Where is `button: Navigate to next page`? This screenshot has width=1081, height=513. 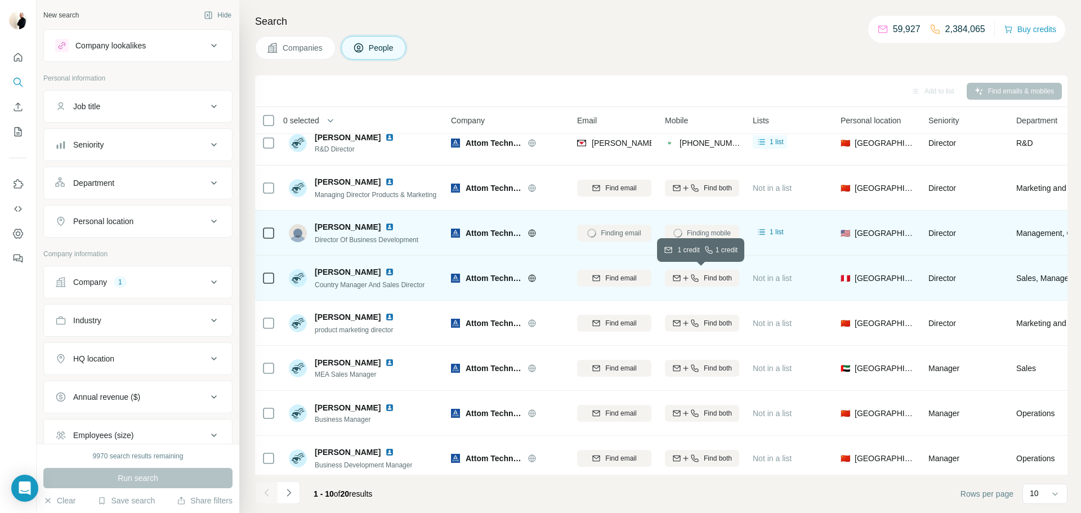
button: Navigate to next page is located at coordinates (289, 493).